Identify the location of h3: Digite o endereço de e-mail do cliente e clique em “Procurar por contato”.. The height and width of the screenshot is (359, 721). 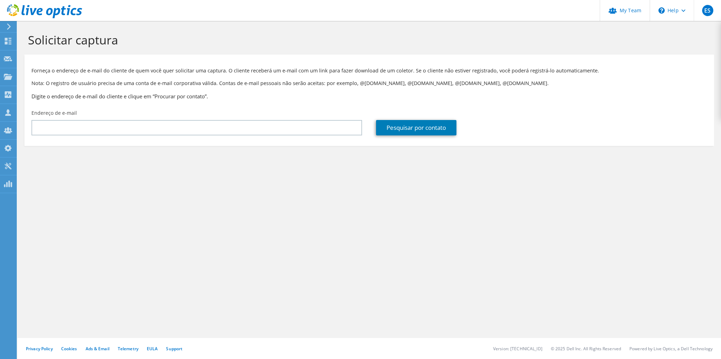
(369, 96).